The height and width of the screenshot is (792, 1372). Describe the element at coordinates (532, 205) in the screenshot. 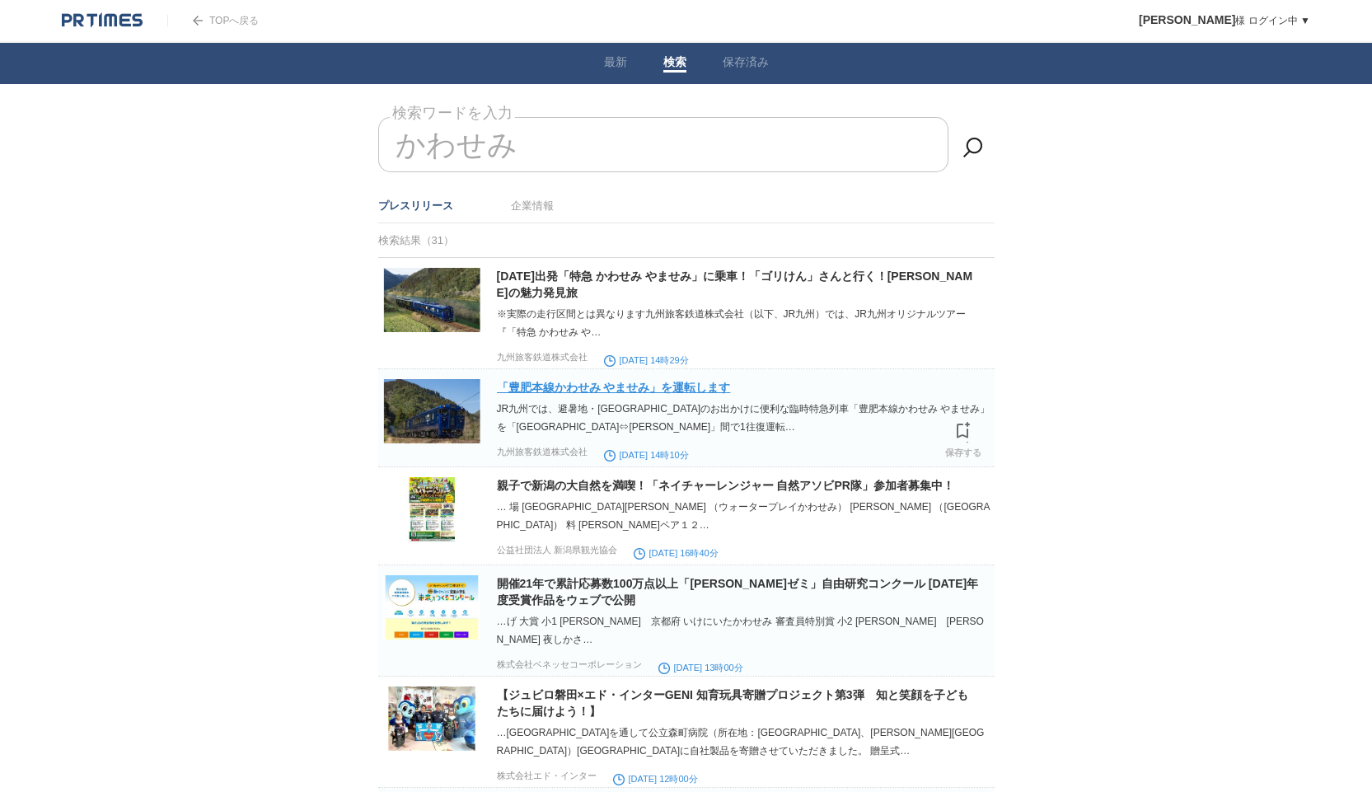

I see `a: 企業情報` at that location.